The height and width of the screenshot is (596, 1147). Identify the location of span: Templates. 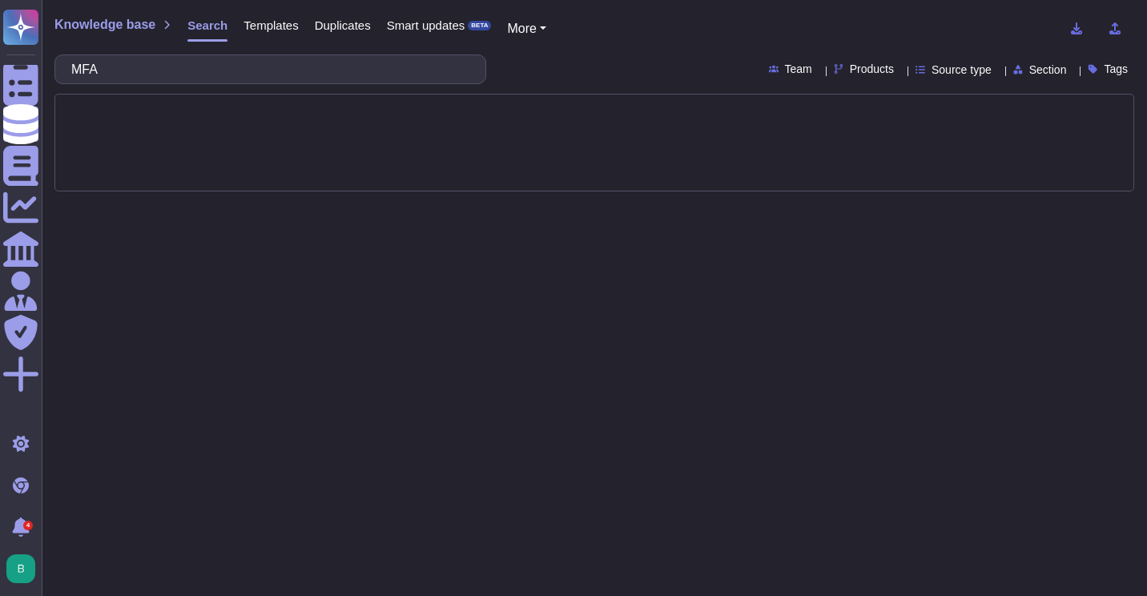
(271, 25).